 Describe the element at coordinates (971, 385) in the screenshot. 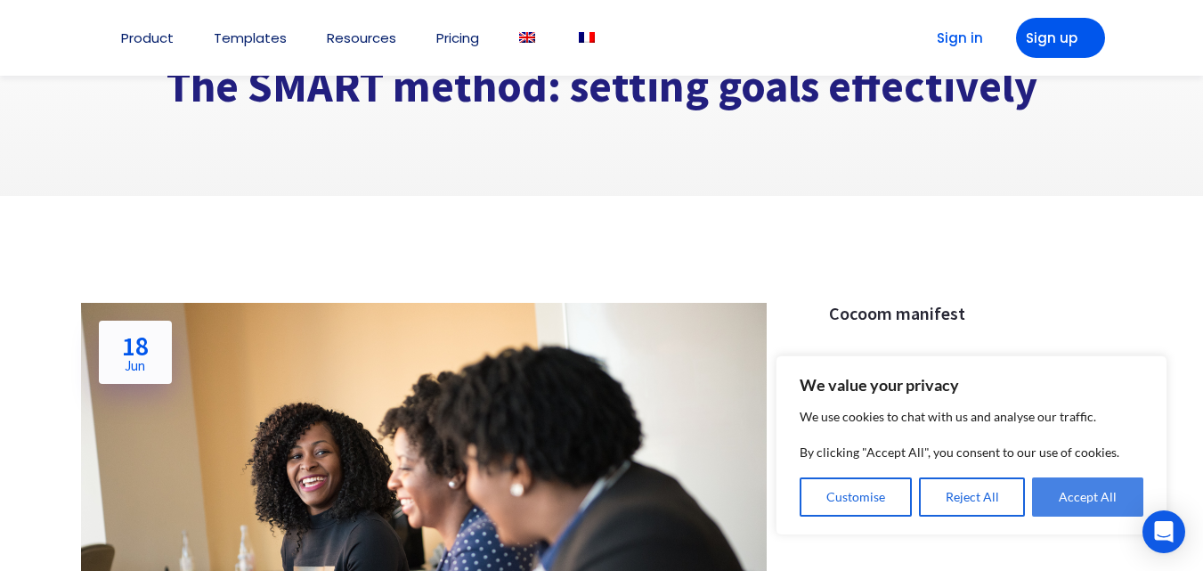

I see `p: We value your privacy` at that location.